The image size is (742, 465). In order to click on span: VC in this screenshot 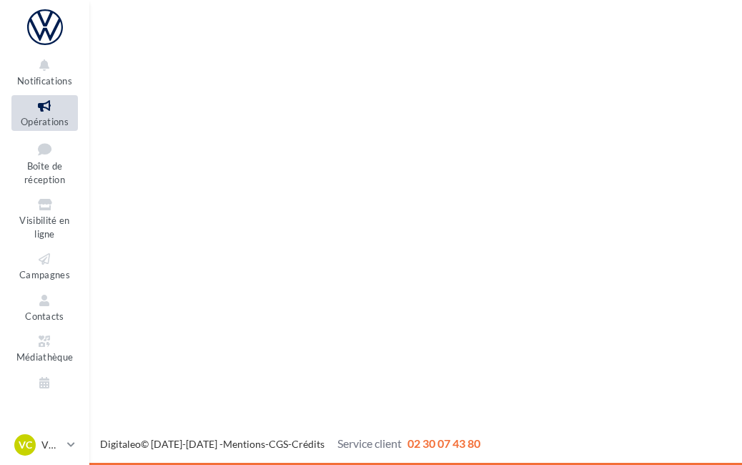, I will do `click(25, 445)`.